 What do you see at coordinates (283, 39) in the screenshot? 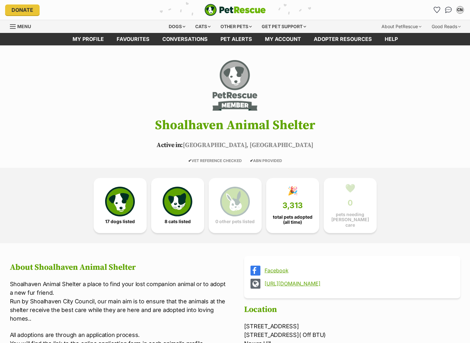
I see `a: My account` at bounding box center [283, 39].